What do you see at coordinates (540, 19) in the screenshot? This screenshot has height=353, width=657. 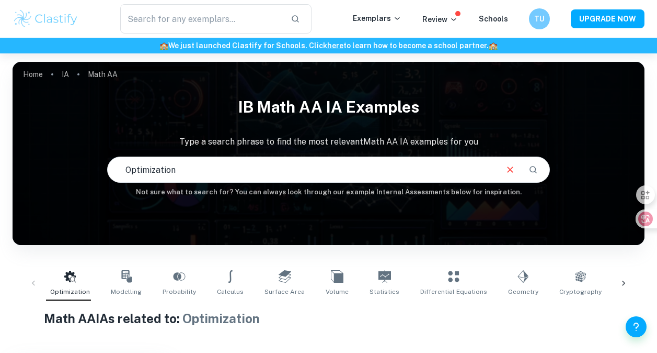 I see `h6: TU` at bounding box center [540, 19].